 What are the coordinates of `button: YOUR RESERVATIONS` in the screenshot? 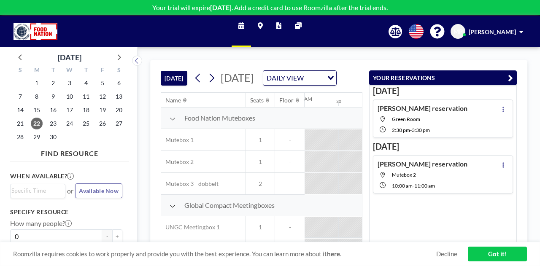 It's located at (443, 78).